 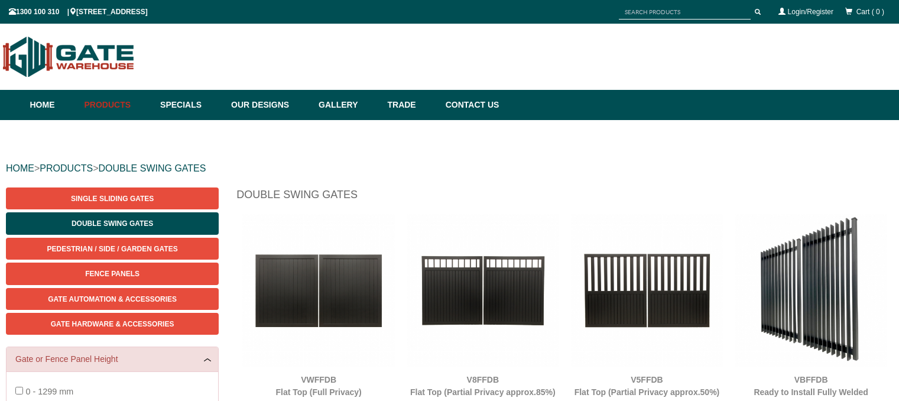 I want to click on img: VWFFDB - Flat Top (Full Privacy) - Double Aluminium Driveway Gates - Double Swing Gates - Matte B..., so click(x=319, y=290).